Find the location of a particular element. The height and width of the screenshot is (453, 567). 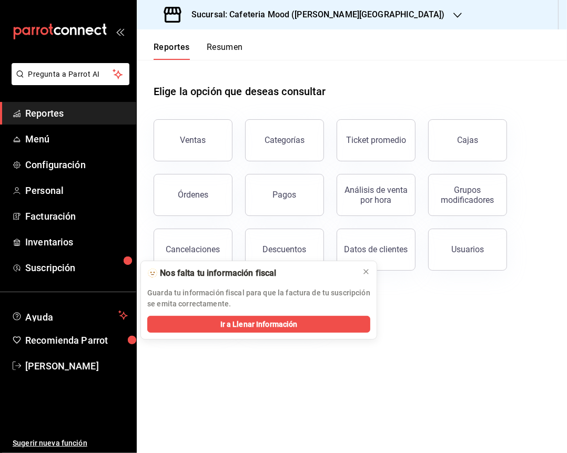

div: Ticket promedio is located at coordinates (376, 140).